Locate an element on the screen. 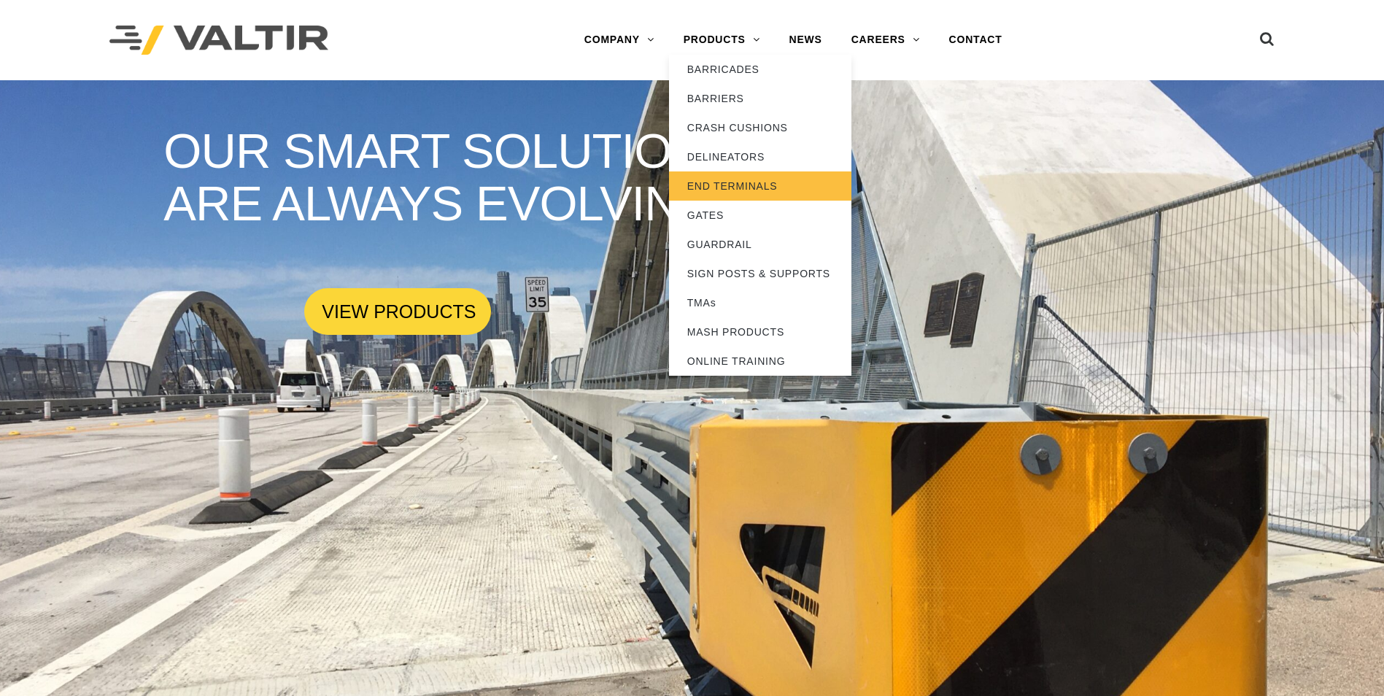 This screenshot has width=1384, height=696. a: NEWS is located at coordinates (805, 40).